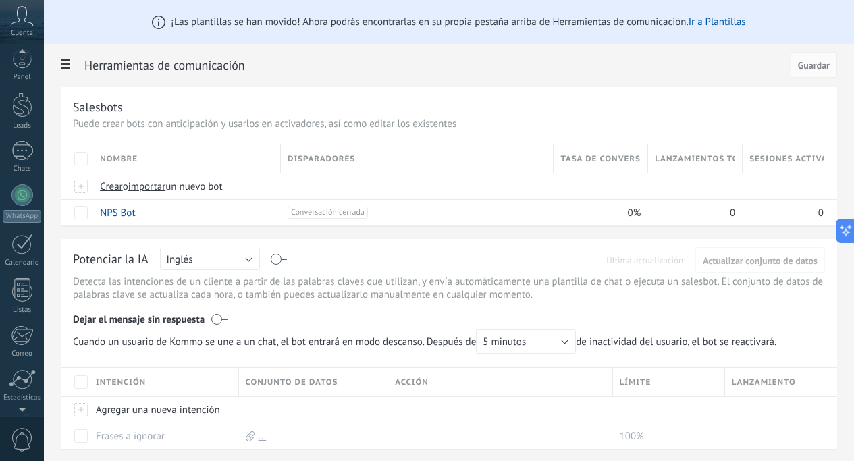 The height and width of the screenshot is (461, 854). Describe the element at coordinates (126, 186) in the screenshot. I see `span: o` at that location.